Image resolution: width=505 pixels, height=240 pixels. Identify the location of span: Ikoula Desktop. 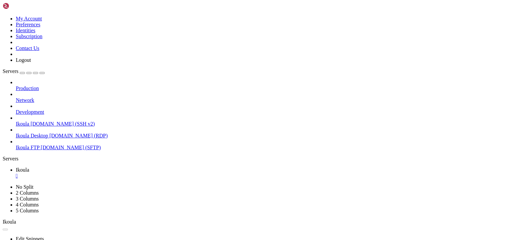
(32, 135).